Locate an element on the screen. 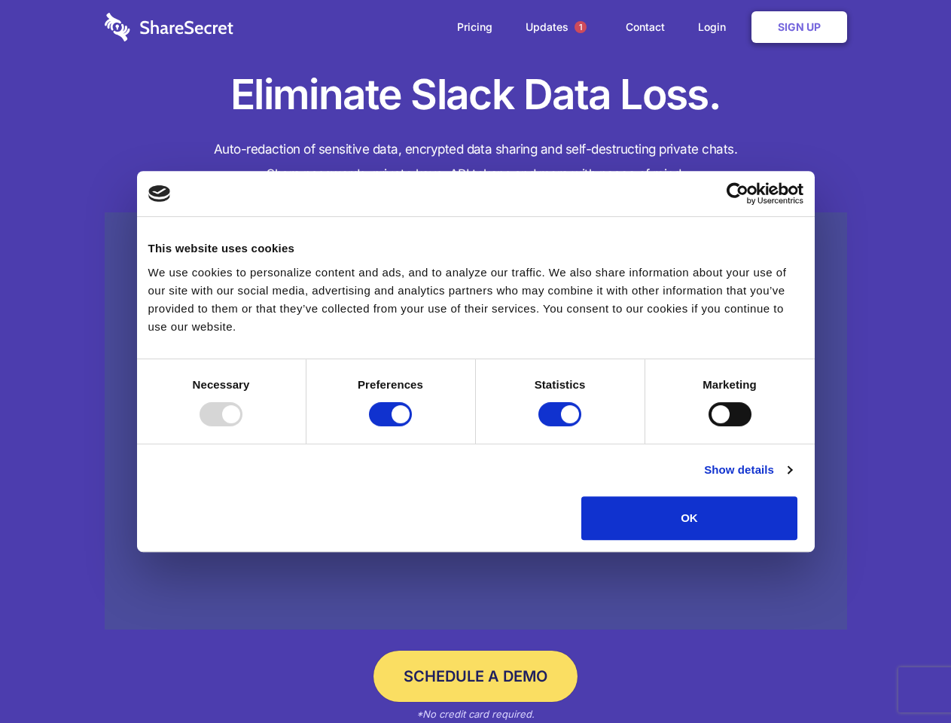 The width and height of the screenshot is (951, 723). a: Show details is located at coordinates (747, 470).